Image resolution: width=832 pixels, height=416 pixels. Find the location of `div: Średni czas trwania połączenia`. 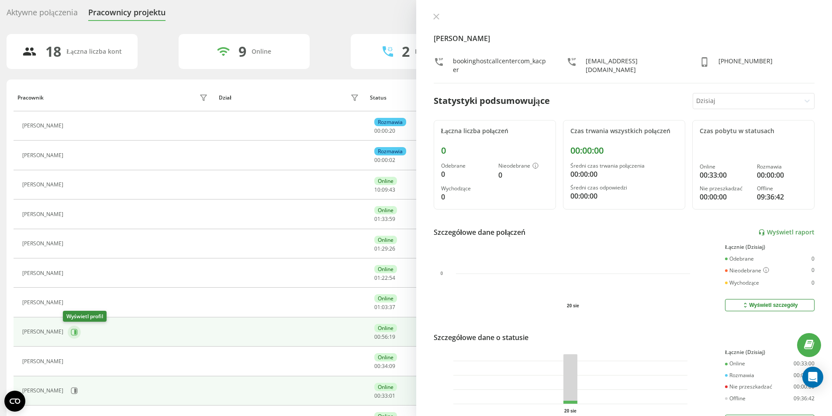

div: Średni czas trwania połączenia is located at coordinates (624, 166).